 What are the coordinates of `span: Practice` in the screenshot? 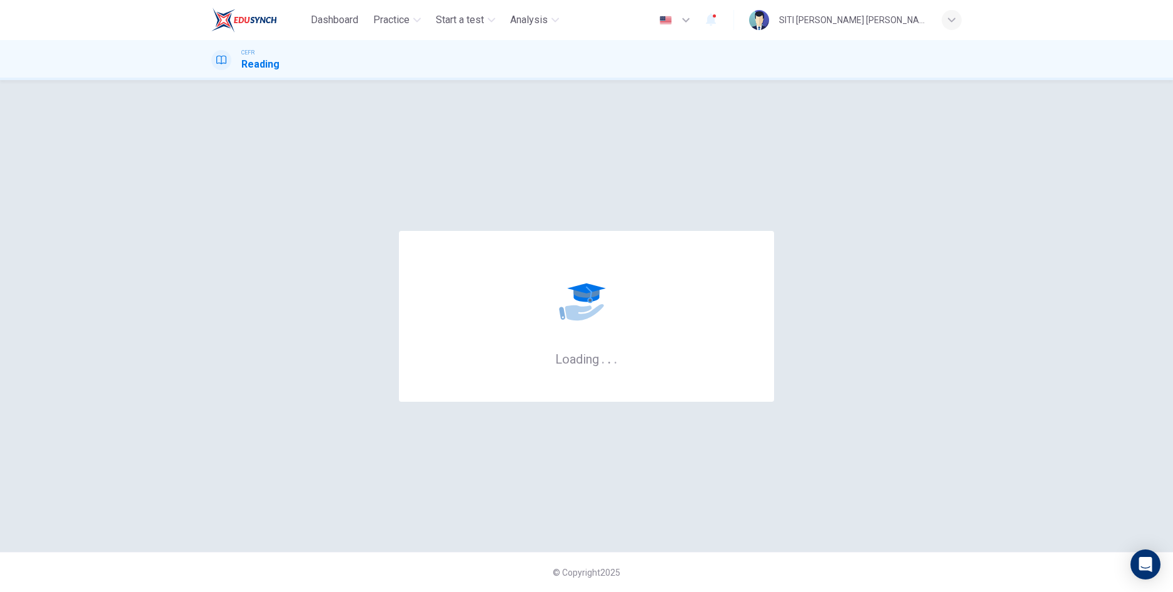 It's located at (391, 20).